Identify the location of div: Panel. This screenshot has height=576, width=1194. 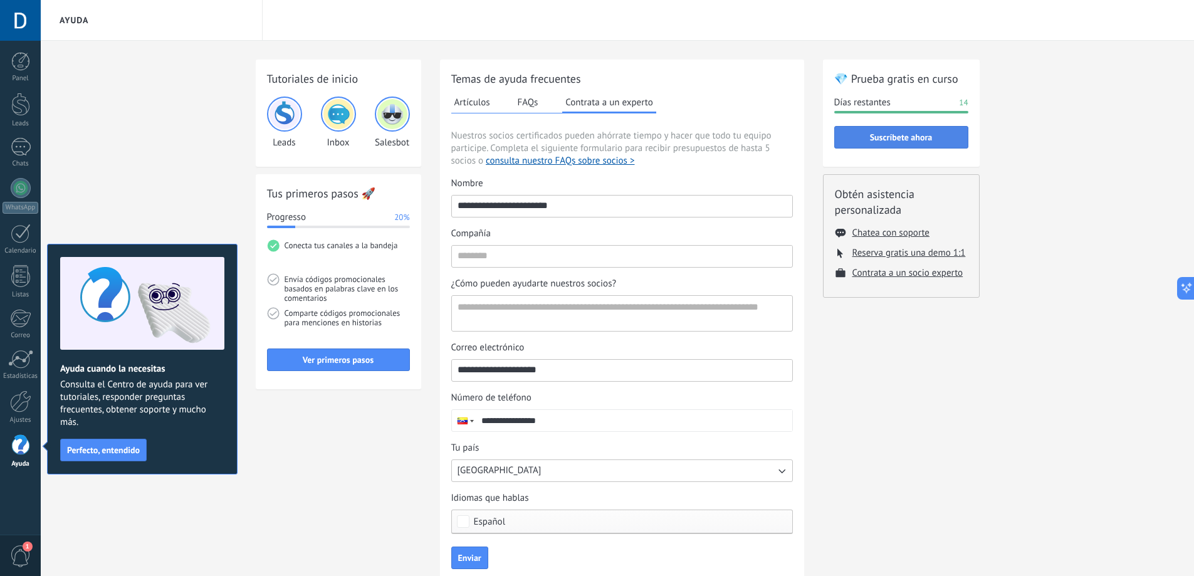
(21, 78).